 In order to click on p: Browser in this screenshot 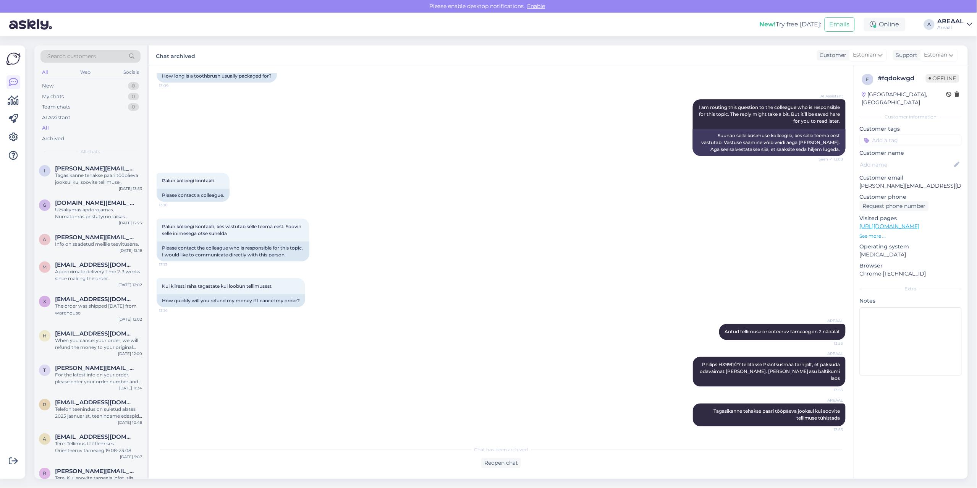, I will do `click(911, 266)`.